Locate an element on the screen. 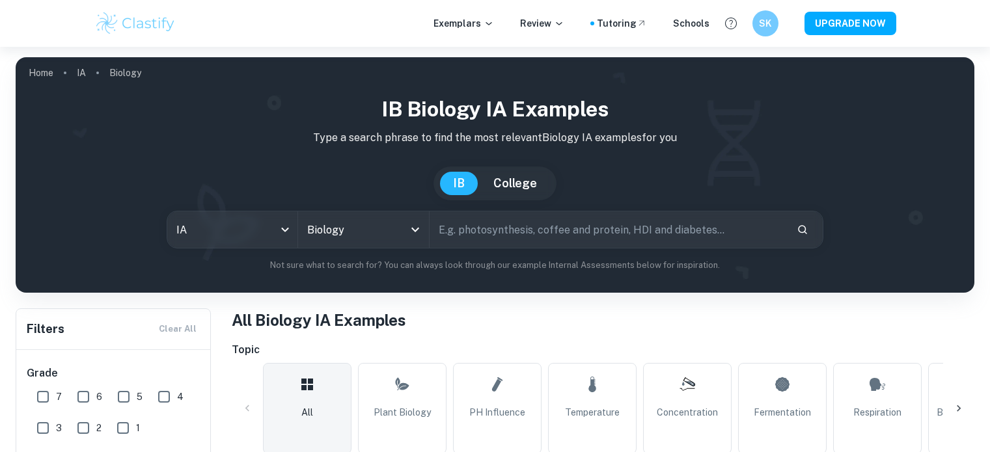  button: Help and Feedback is located at coordinates (731, 23).